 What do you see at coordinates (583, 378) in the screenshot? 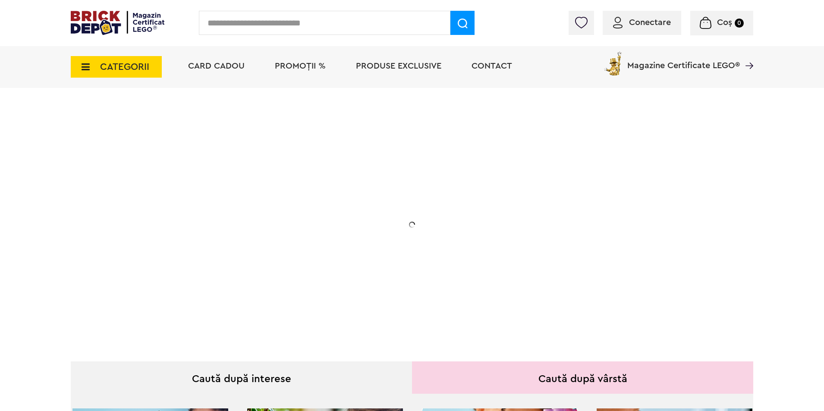
I see `div: Caută după vârstă` at bounding box center [583, 378].